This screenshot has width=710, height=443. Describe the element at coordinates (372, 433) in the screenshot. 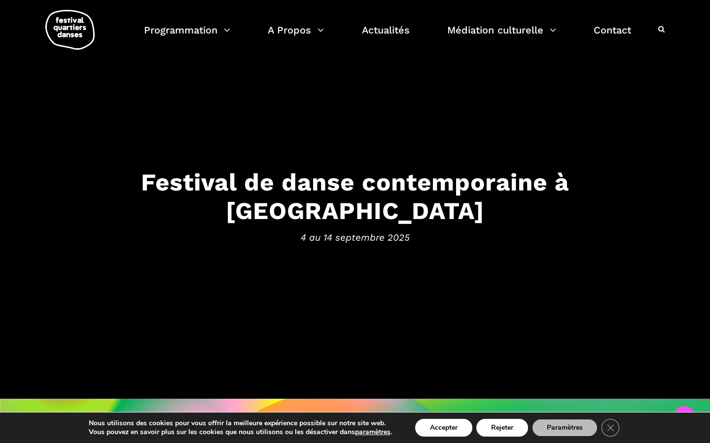

I see `button: paramètres` at that location.